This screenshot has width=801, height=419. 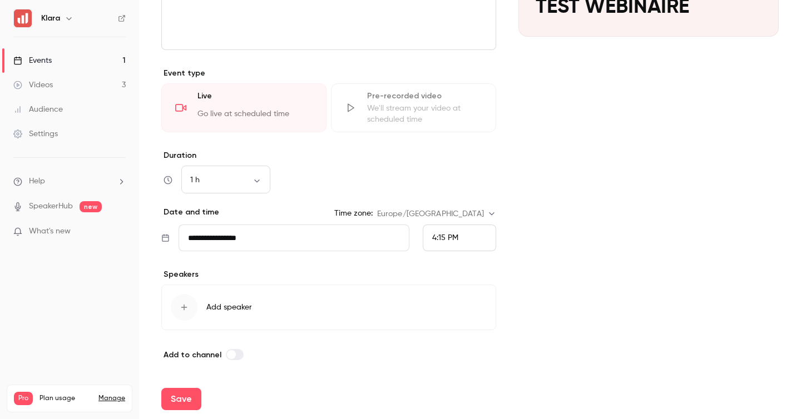 I want to click on div: From, so click(x=459, y=238).